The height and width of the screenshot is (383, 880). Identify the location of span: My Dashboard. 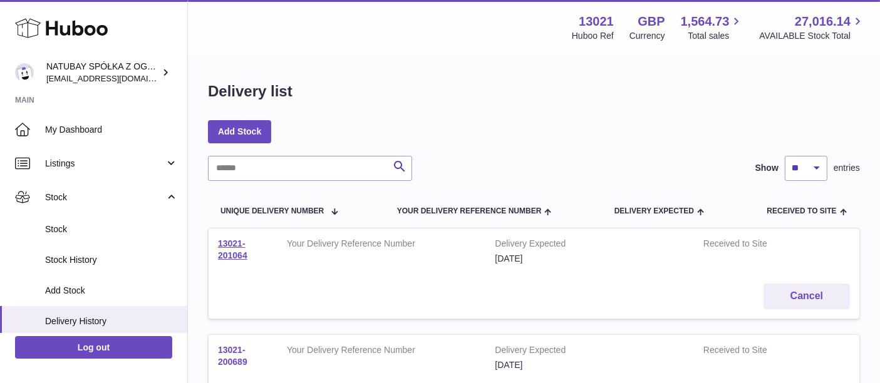
(111, 130).